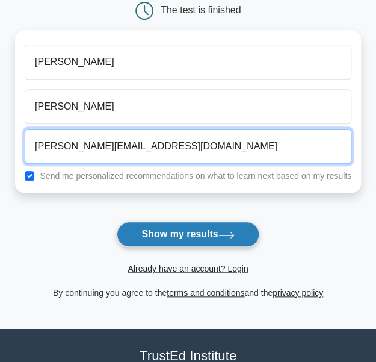 Image resolution: width=376 pixels, height=362 pixels. I want to click on input: First name, so click(188, 62).